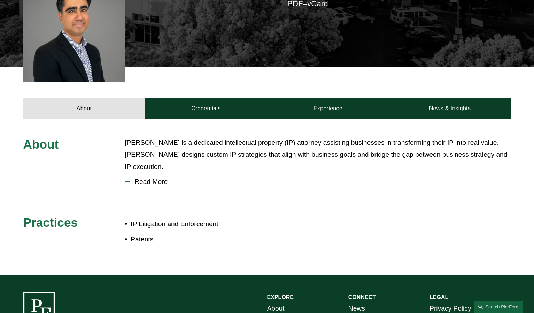 The height and width of the screenshot is (313, 534). What do you see at coordinates (450, 108) in the screenshot?
I see `a: News & Insights` at bounding box center [450, 108].